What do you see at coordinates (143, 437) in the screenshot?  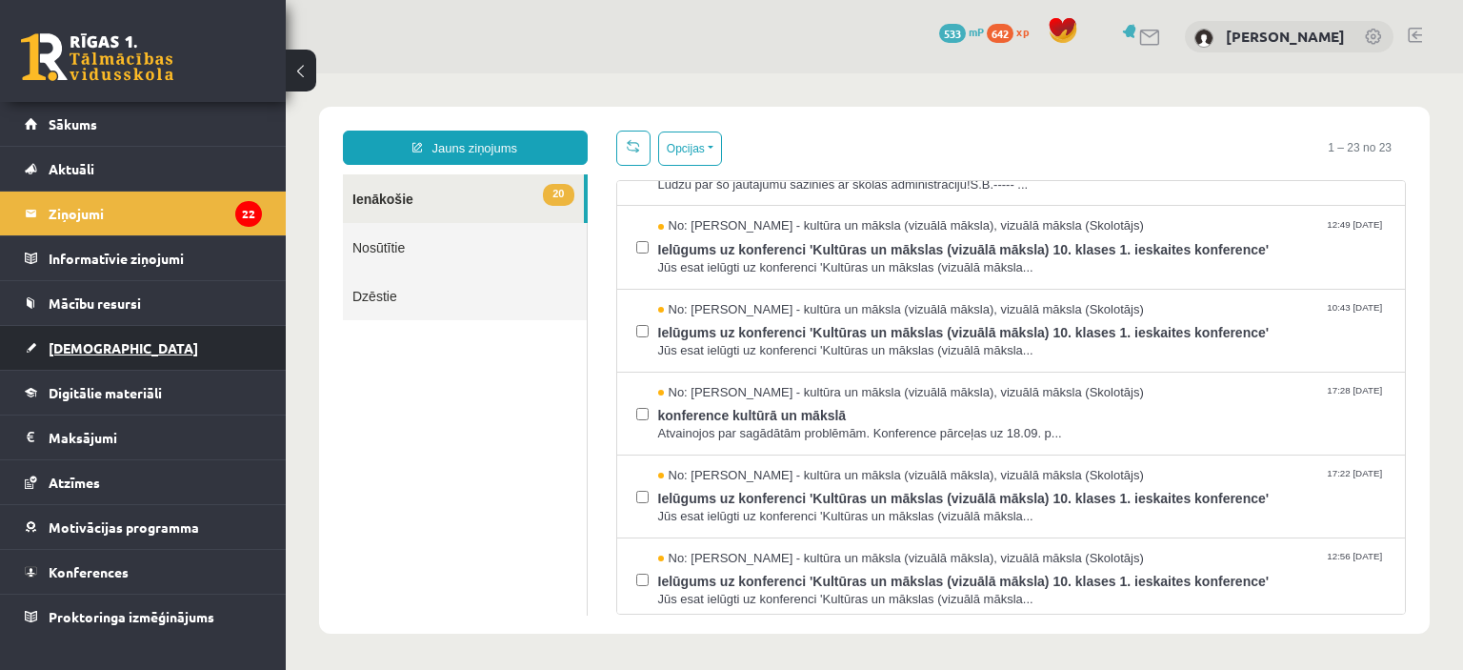 I see `a: Maksājumi` at bounding box center [143, 437].